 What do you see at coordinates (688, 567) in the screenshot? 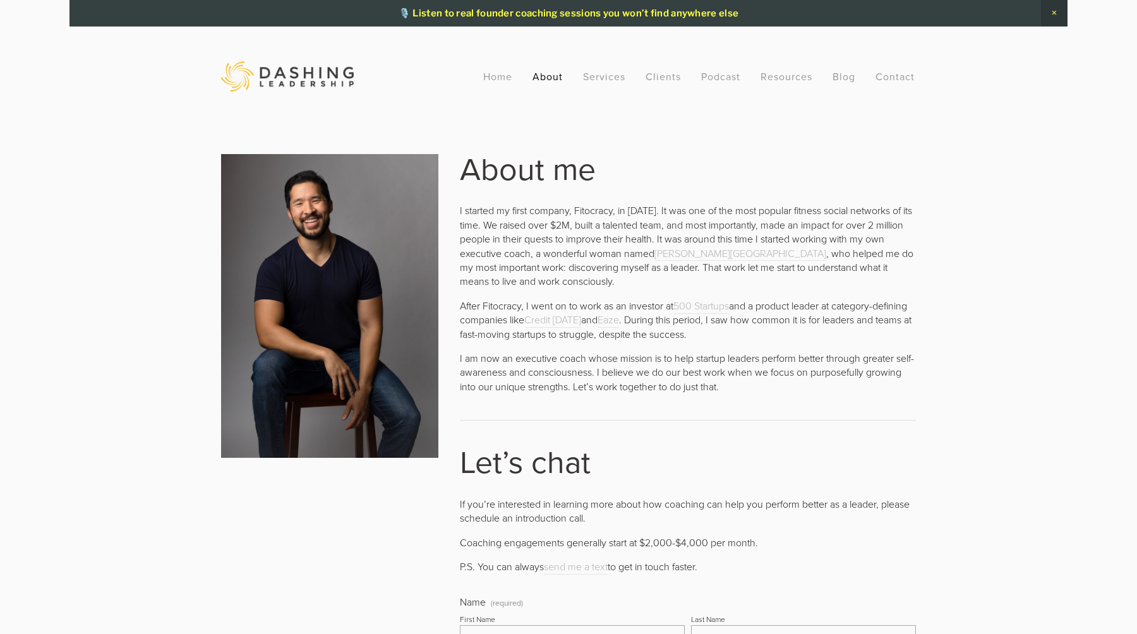
I see `p: P.S. You can always to get in touch faster.` at bounding box center [688, 567].